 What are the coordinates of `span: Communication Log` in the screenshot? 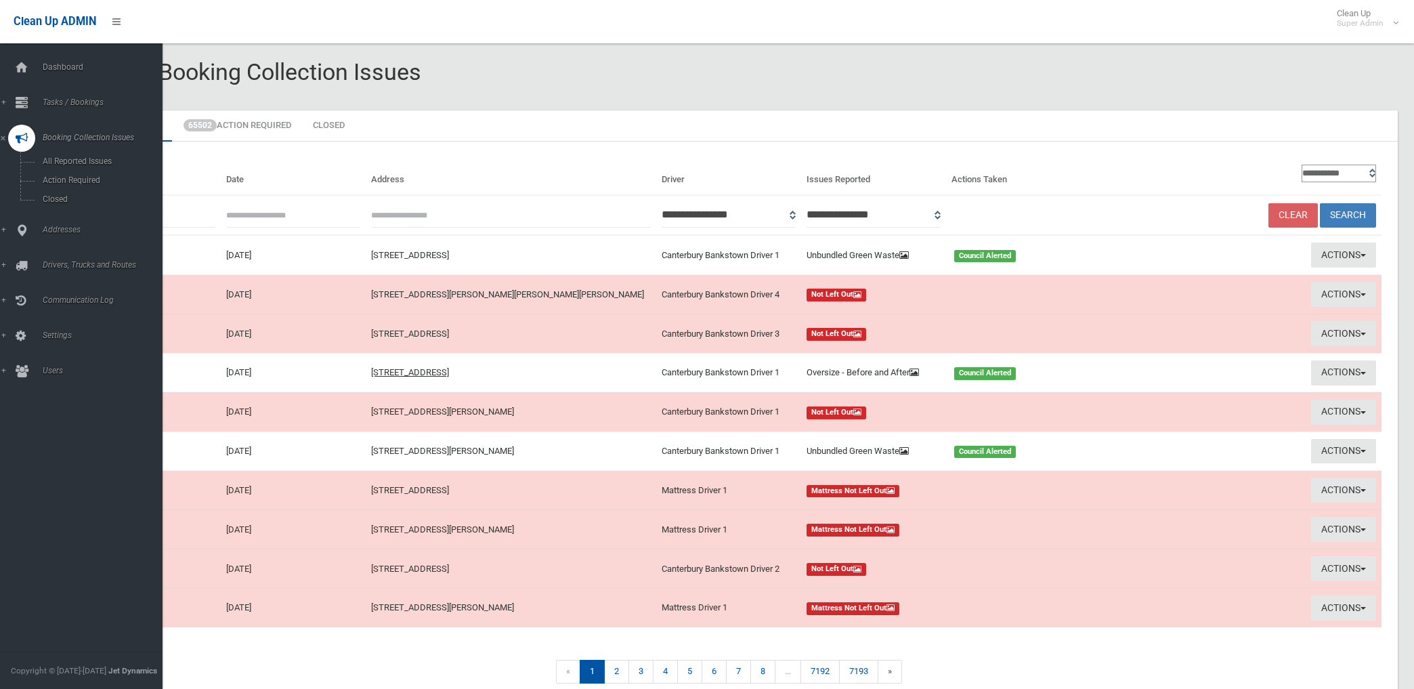 It's located at (106, 300).